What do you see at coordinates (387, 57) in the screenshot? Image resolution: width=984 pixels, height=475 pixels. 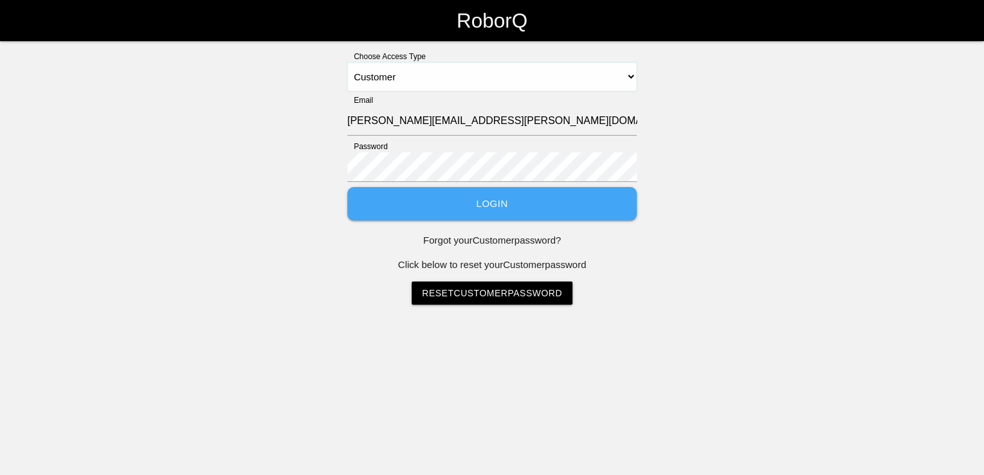 I see `label: Choose Access Type` at bounding box center [387, 57].